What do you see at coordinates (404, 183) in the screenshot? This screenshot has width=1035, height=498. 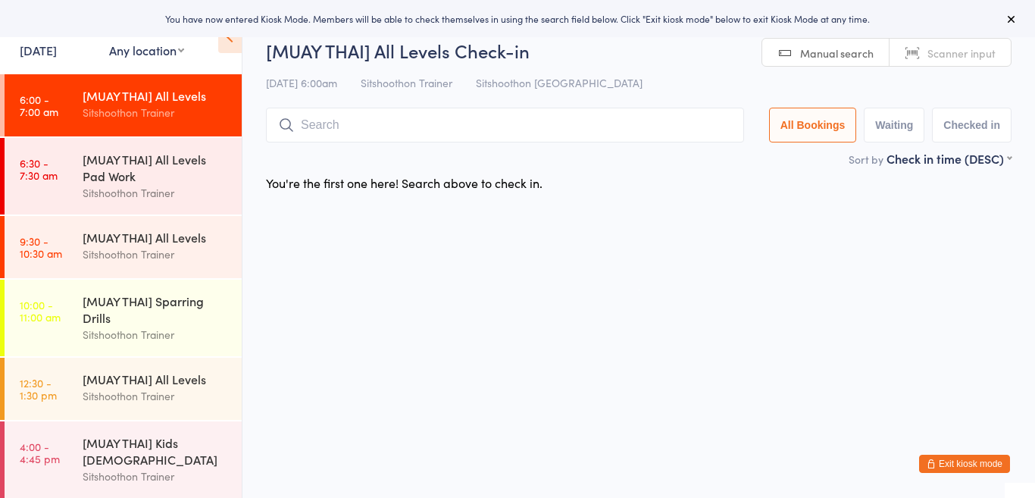 I see `div: You're the first one here! Search above to check in.` at bounding box center [404, 183].